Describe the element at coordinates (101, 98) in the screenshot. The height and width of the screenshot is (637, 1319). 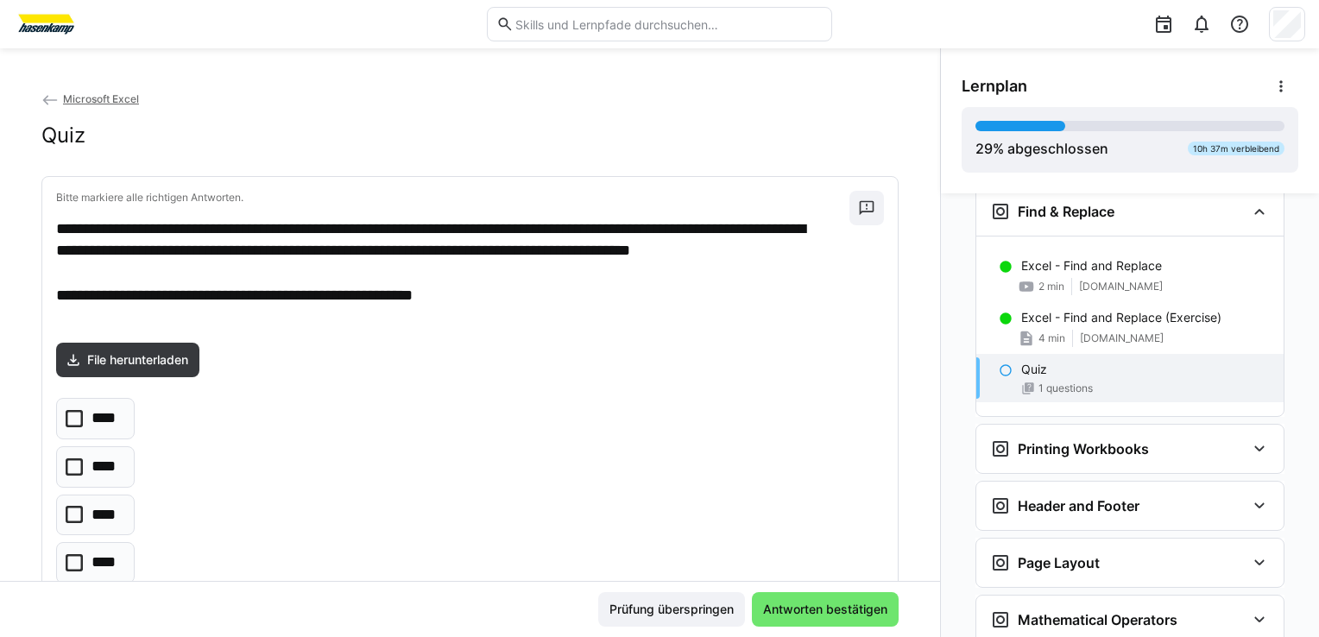
I see `span: Microsoft Excel` at that location.